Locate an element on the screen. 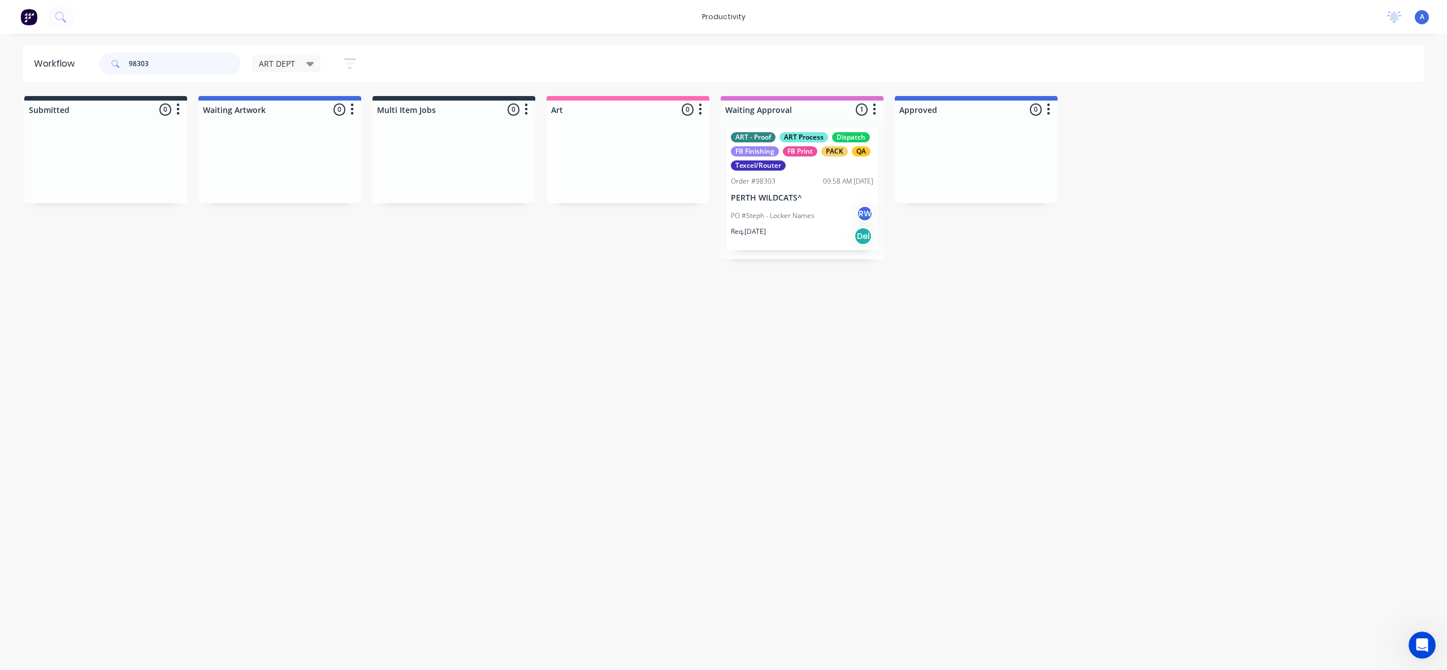 The image size is (1447, 670). div: Texcel/Router is located at coordinates (758, 166).